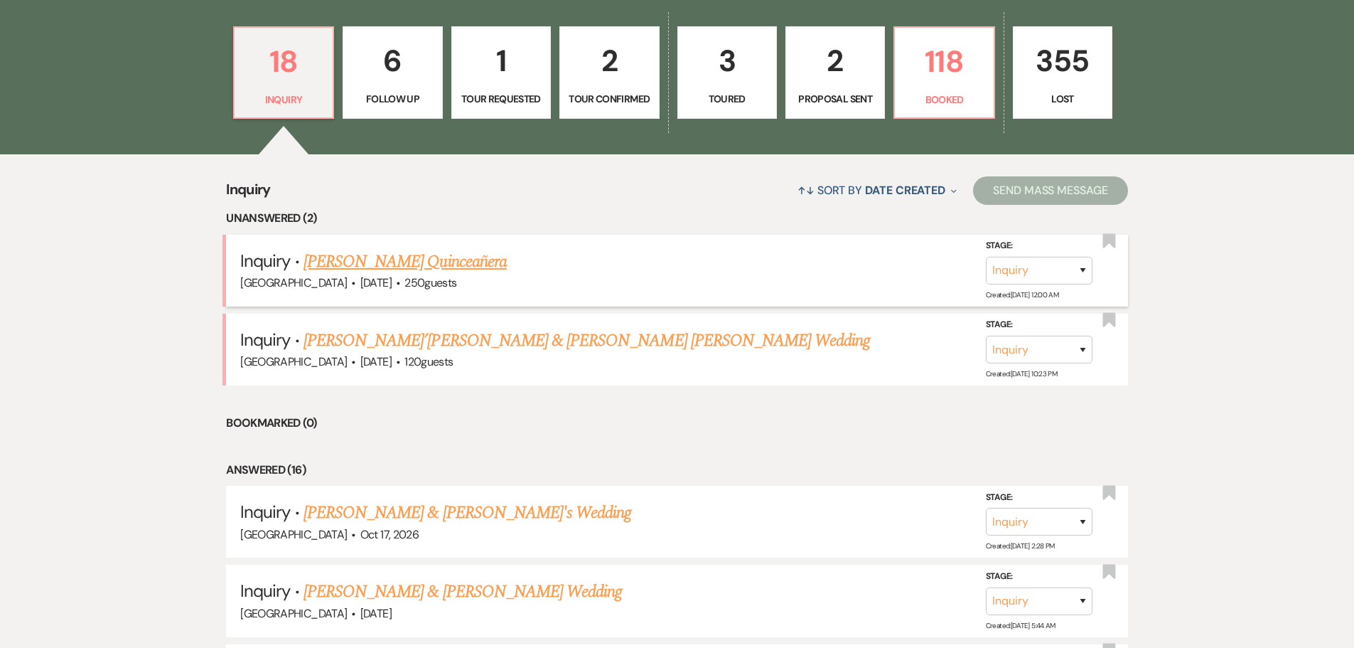  What do you see at coordinates (1063, 99) in the screenshot?
I see `p: Lost` at bounding box center [1063, 99].